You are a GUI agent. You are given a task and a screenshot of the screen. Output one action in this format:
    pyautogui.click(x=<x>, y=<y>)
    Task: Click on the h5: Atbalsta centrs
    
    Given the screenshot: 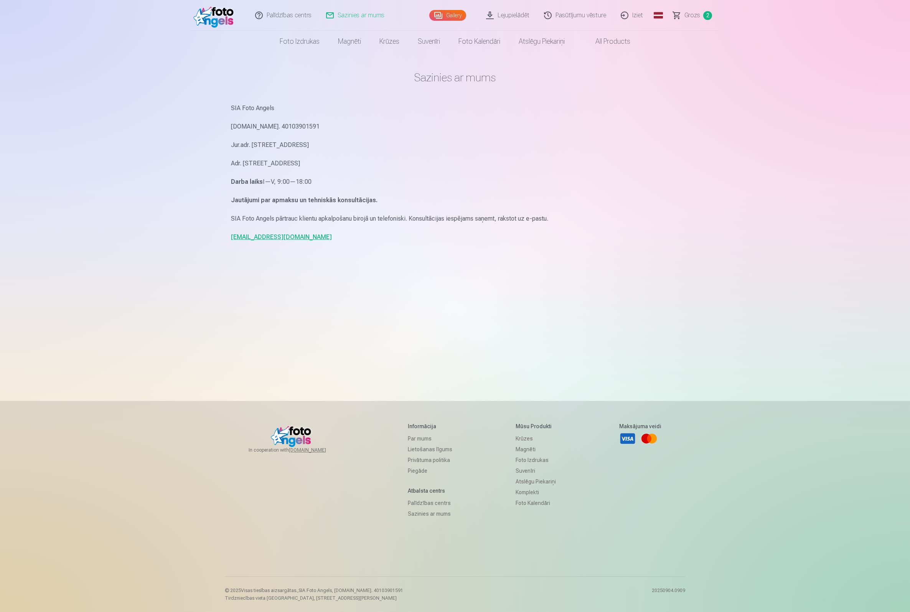 What is the action you would take?
    pyautogui.click(x=430, y=491)
    